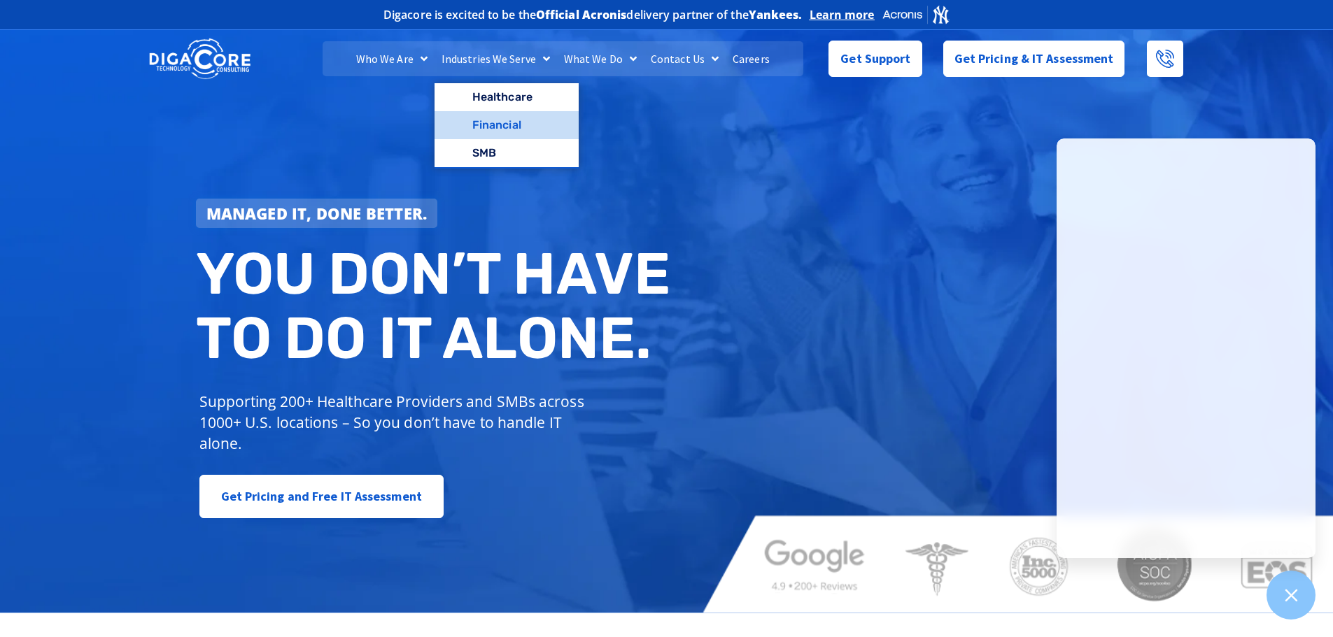  I want to click on h2: You don’t have to do IT alone., so click(437, 306).